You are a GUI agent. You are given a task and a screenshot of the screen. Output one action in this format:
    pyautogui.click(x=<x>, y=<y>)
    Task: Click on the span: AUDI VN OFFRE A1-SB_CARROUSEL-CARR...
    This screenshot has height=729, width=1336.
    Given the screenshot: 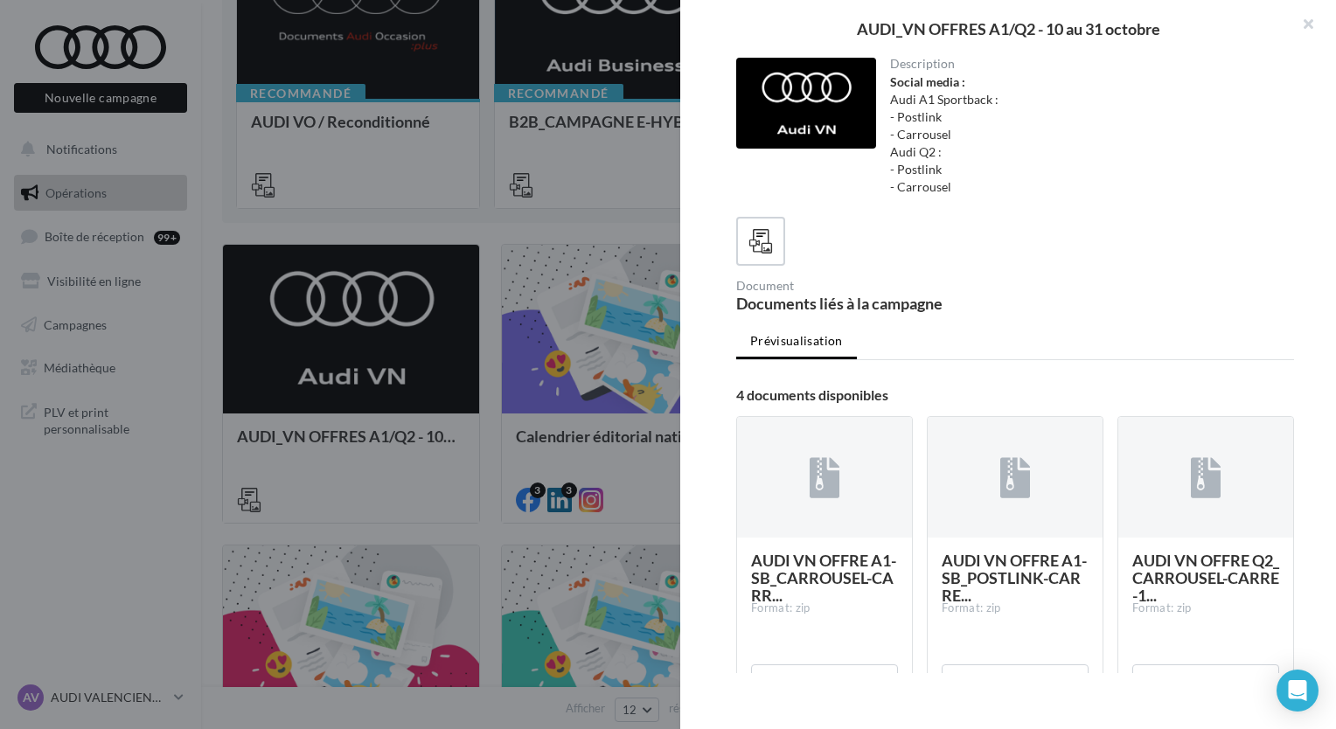 What is the action you would take?
    pyautogui.click(x=824, y=578)
    